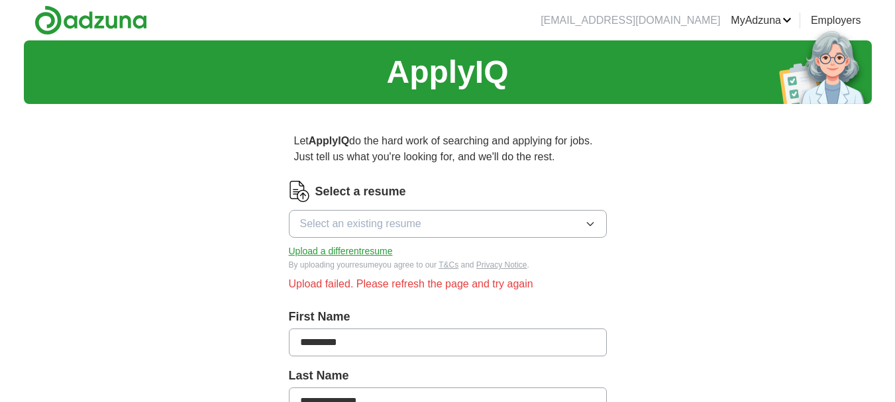  I want to click on label: Select a resume, so click(361, 192).